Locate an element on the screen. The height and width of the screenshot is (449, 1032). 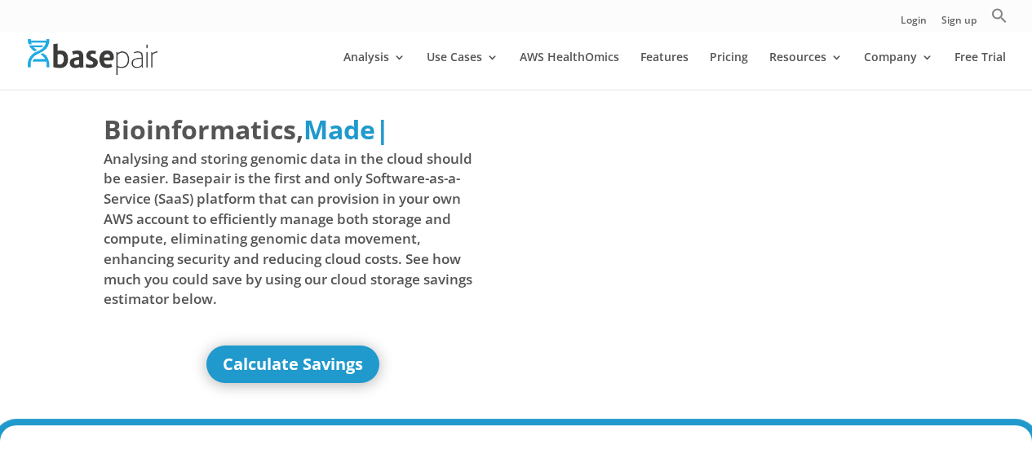
span: Analysing and storing genomic data in the cloud should be easier. Basepair is the first and only ... is located at coordinates (293, 229).